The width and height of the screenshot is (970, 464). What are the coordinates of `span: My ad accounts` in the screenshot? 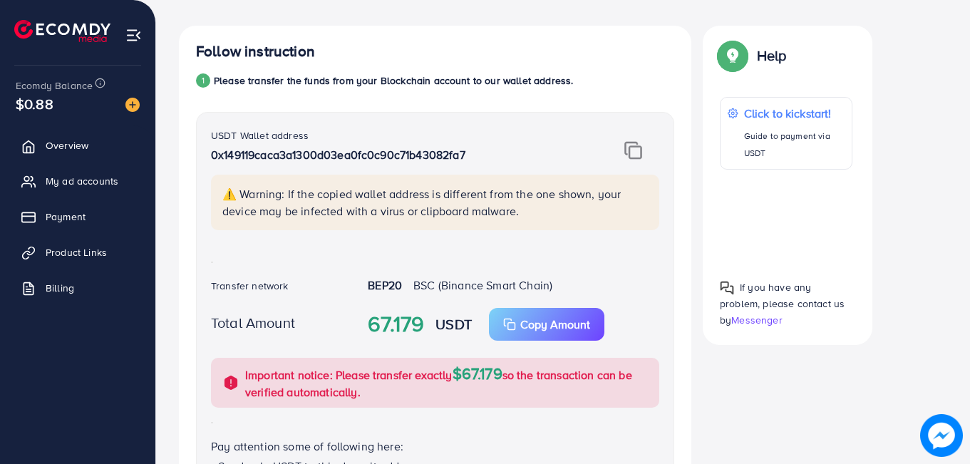 It's located at (82, 181).